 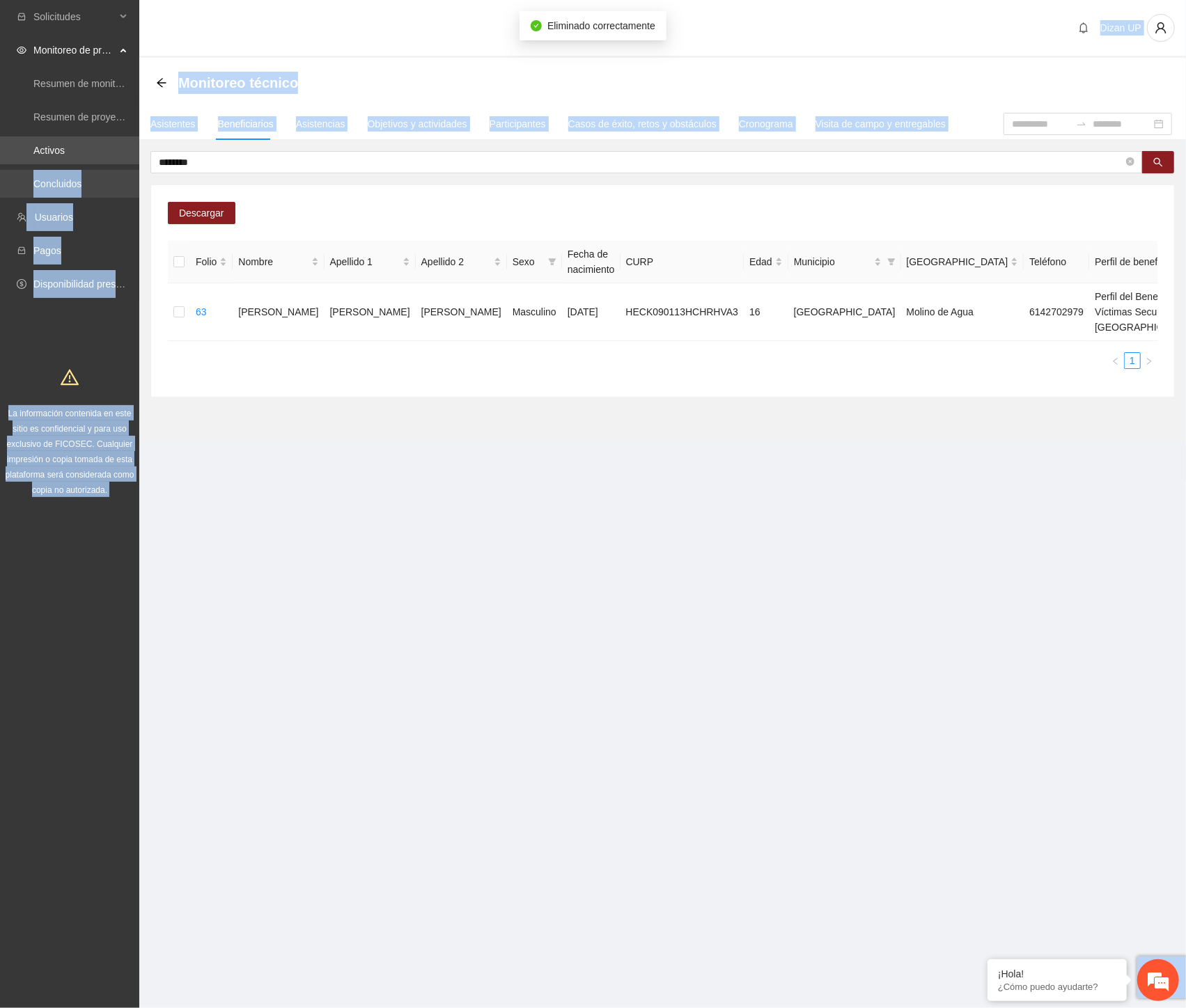 I want to click on span: La información contenida en este sitio es confidencial y para uso exclusivo de FICOSEC. Cualquier..., so click(x=70, y=452).